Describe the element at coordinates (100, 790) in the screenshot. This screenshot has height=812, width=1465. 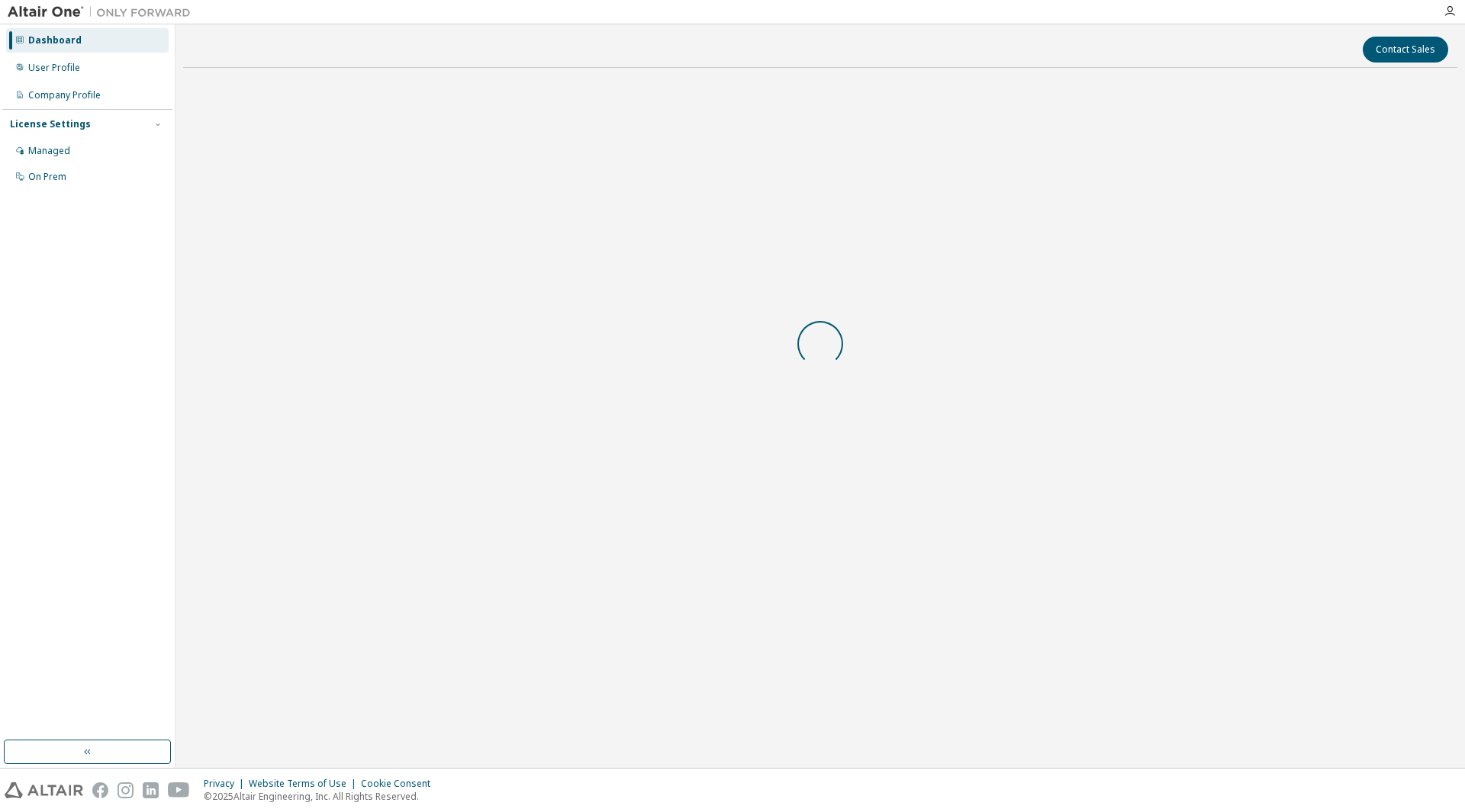
I see `img: facebook.svg` at that location.